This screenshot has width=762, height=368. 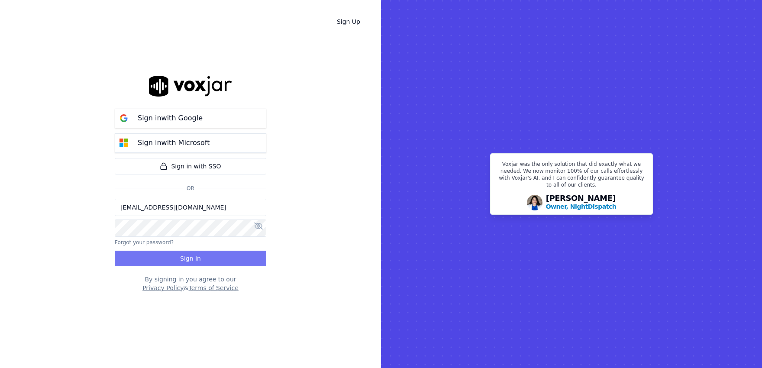 I want to click on input: Email, so click(x=190, y=207).